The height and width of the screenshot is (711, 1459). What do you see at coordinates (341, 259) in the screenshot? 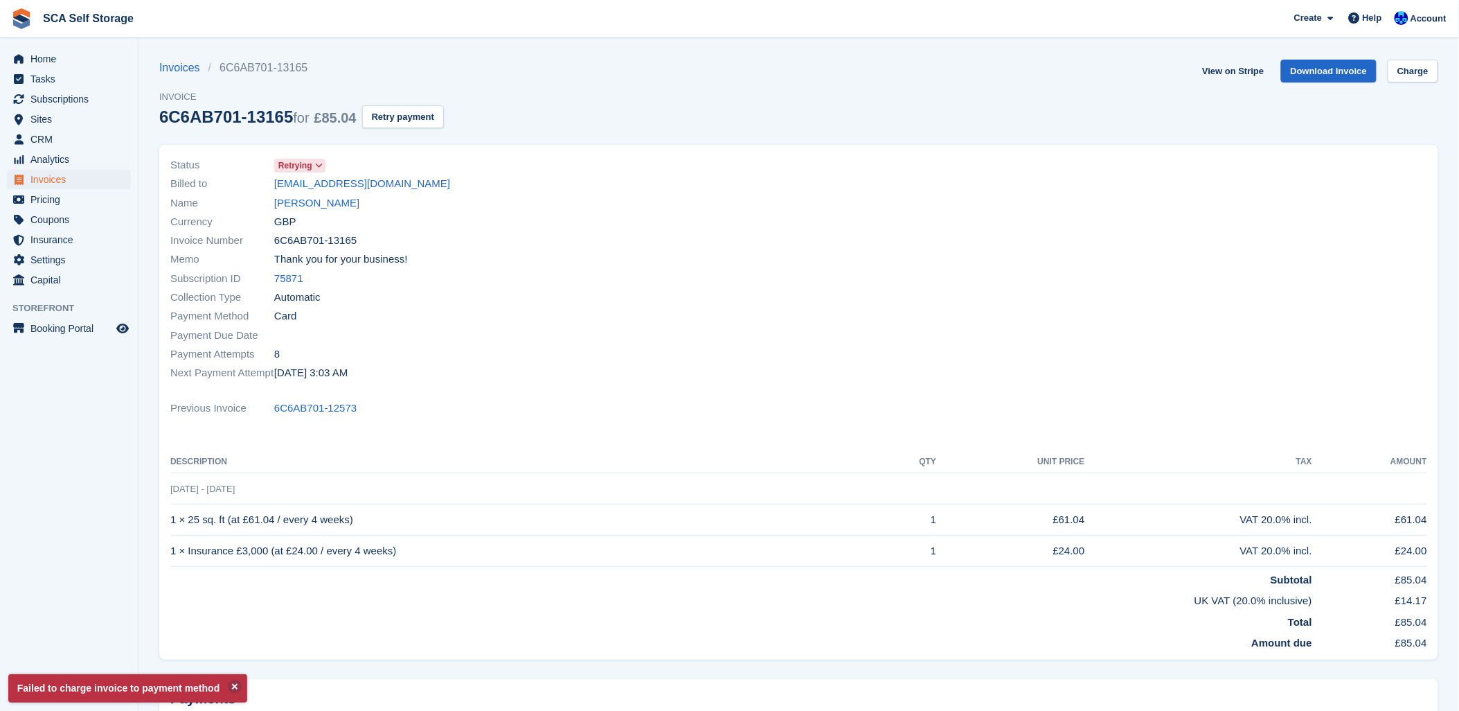
I see `span: Thank you for your business!` at bounding box center [341, 259].